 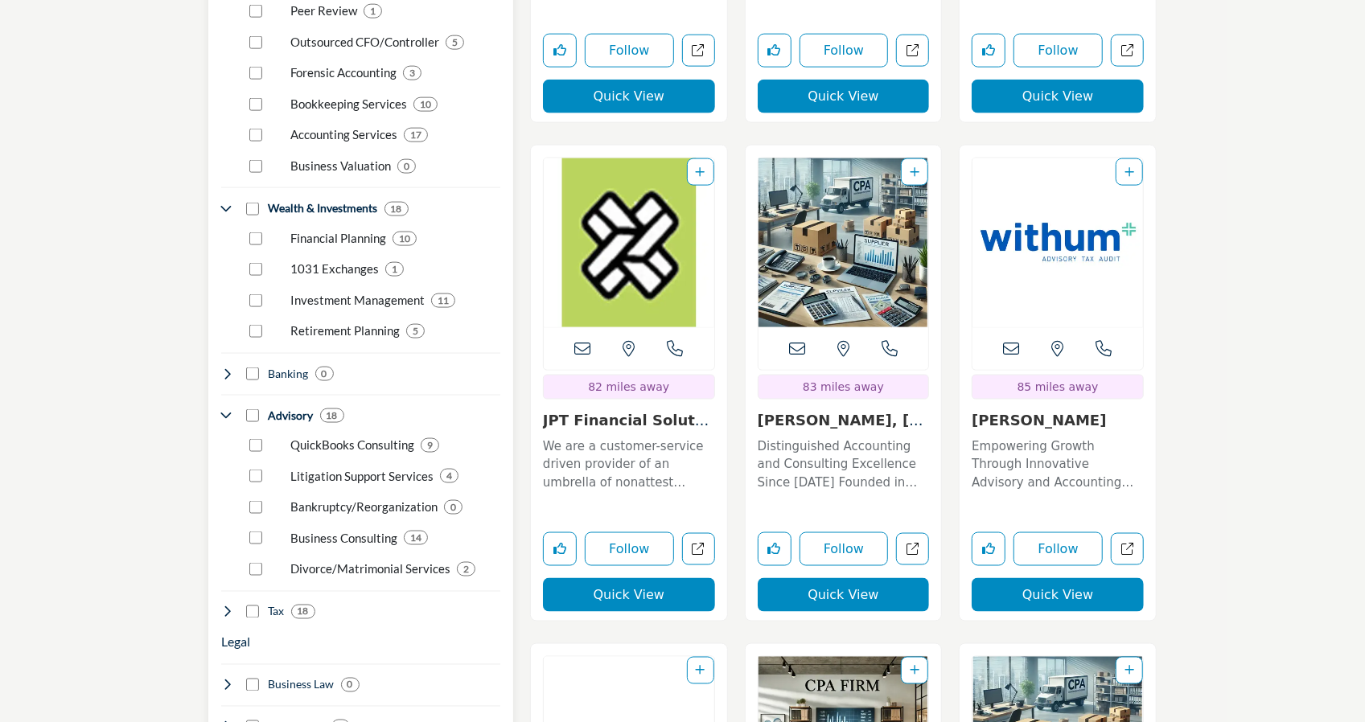 I want to click on h4: Tax: Business and individual tax services, so click(x=277, y=612).